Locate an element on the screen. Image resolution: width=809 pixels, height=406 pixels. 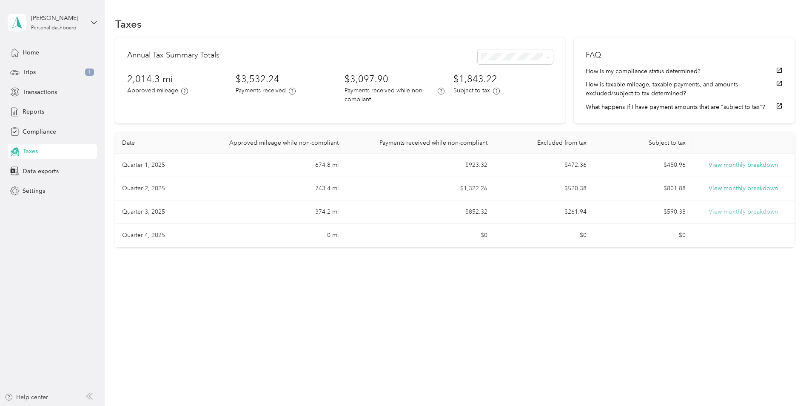
h3: $3,097.90 is located at coordinates (394, 79).